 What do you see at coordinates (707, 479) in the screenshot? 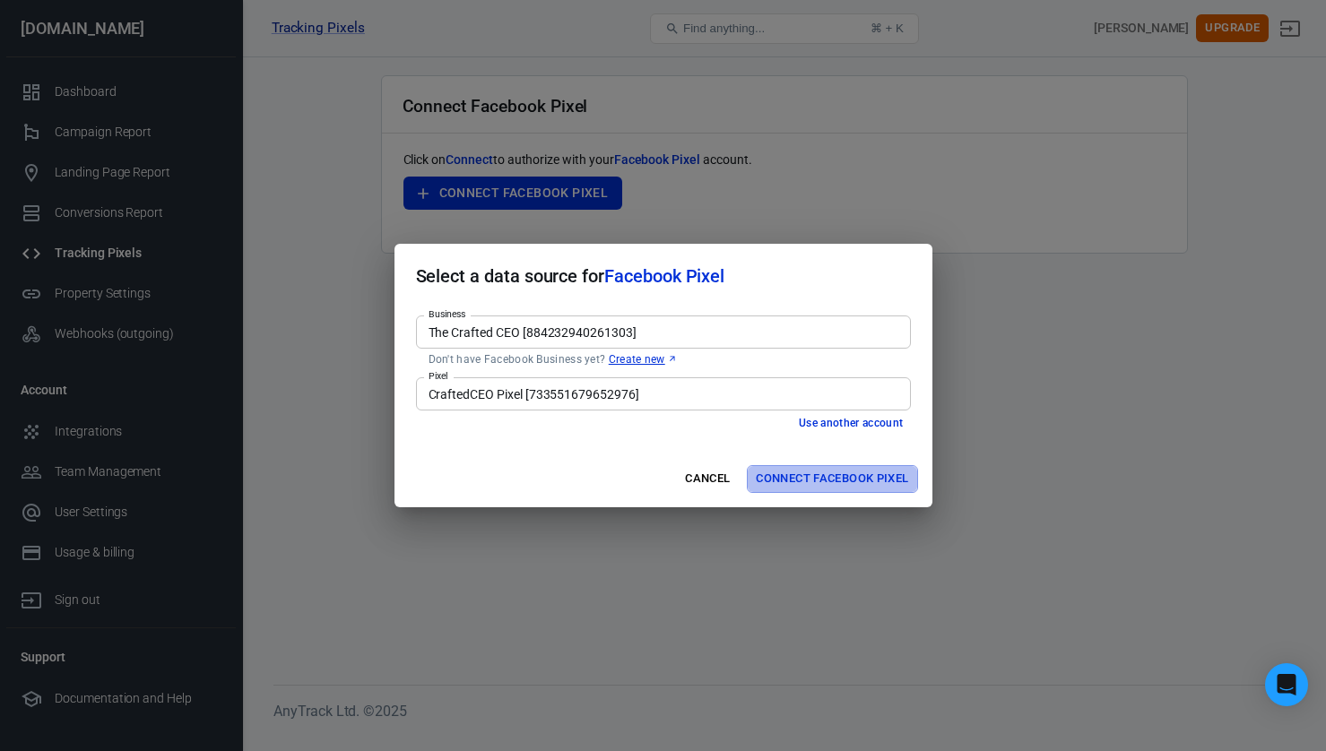
I see `button: Cancel` at bounding box center [707, 479].